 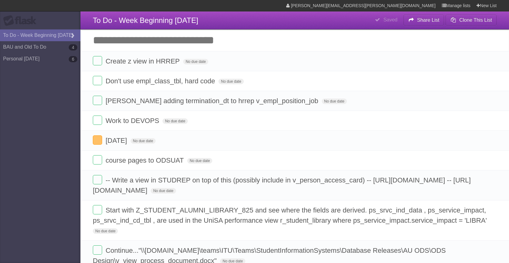 What do you see at coordinates (475, 20) in the screenshot?
I see `b: Clone This List` at bounding box center [475, 20].